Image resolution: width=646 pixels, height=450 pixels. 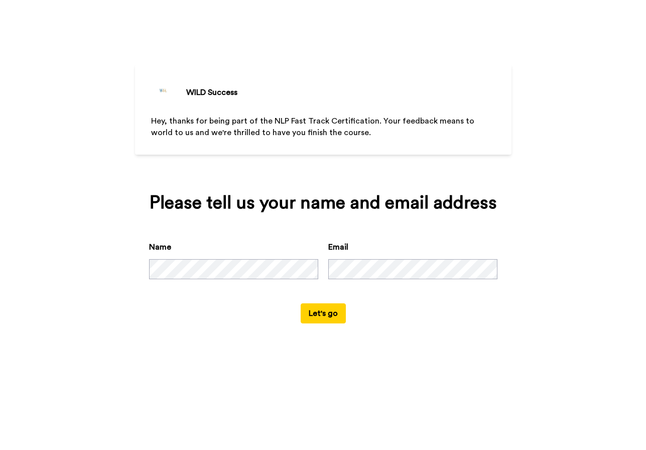 I want to click on label: Email, so click(x=338, y=247).